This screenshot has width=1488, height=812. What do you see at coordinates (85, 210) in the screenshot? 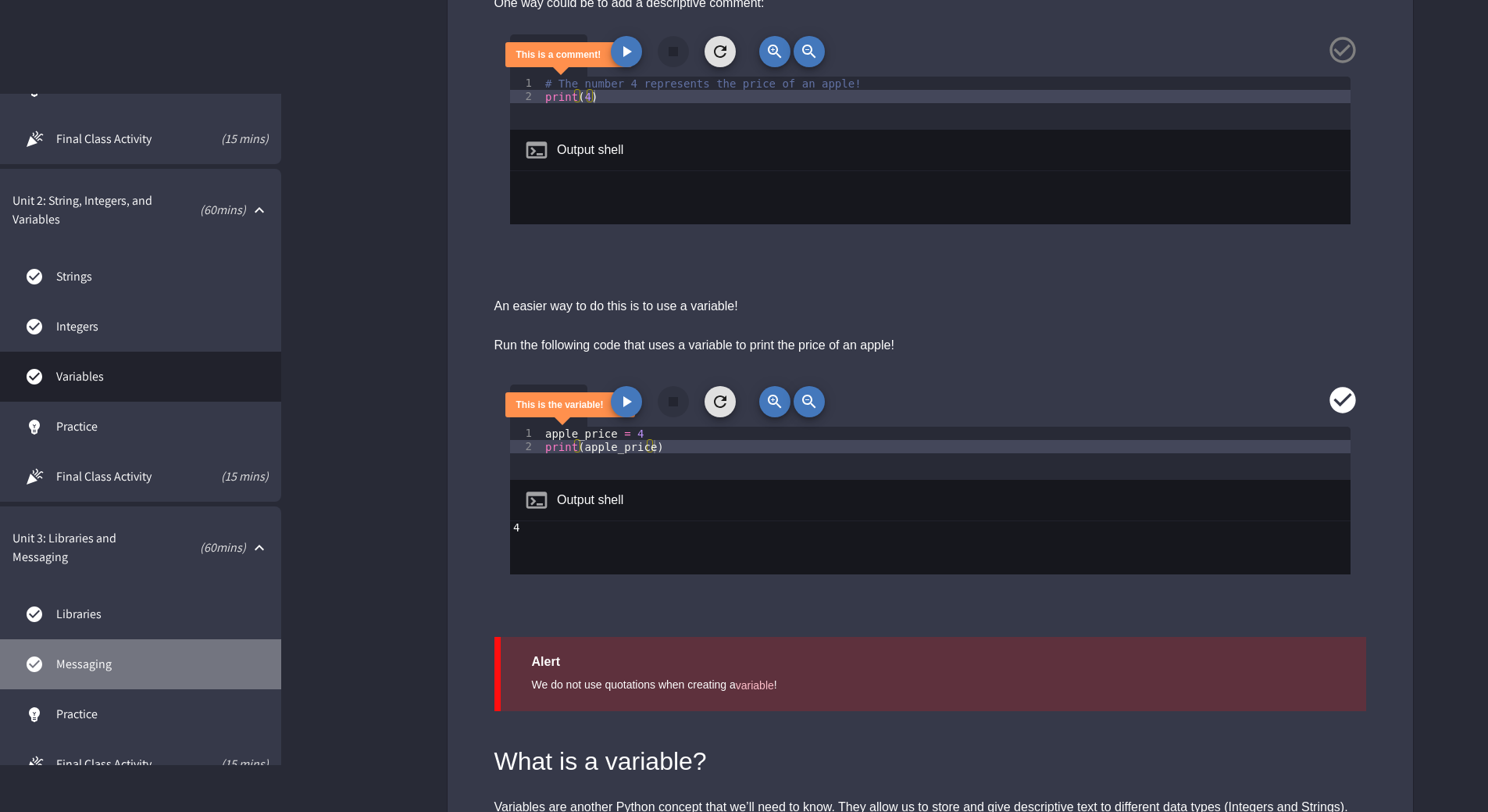
I see `span: Unit 2: String, Integers, and Variables` at bounding box center [85, 210].